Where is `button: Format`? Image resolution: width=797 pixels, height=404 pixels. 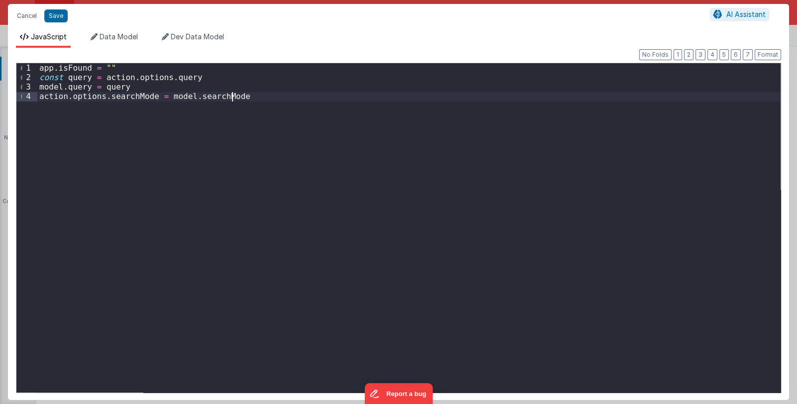
button: Format is located at coordinates (767, 55).